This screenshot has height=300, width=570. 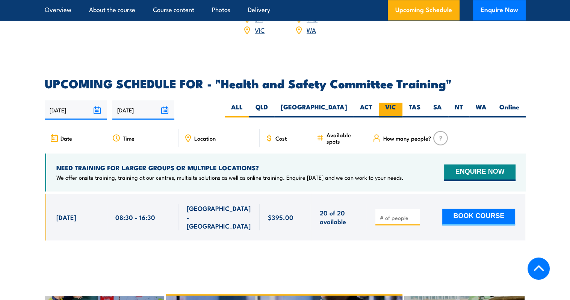 What do you see at coordinates (237, 110) in the screenshot?
I see `label: ALL` at bounding box center [237, 110].